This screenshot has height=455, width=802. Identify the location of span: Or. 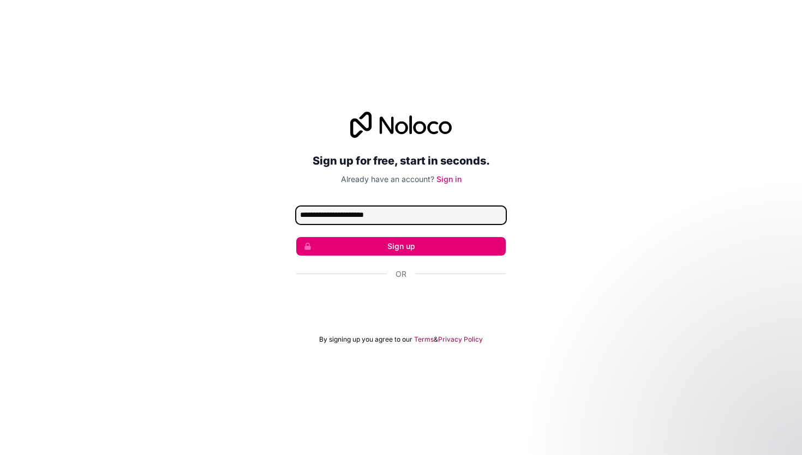
(401, 274).